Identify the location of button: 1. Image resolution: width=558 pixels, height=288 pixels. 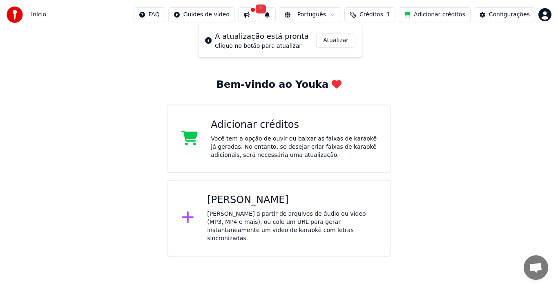
(267, 15).